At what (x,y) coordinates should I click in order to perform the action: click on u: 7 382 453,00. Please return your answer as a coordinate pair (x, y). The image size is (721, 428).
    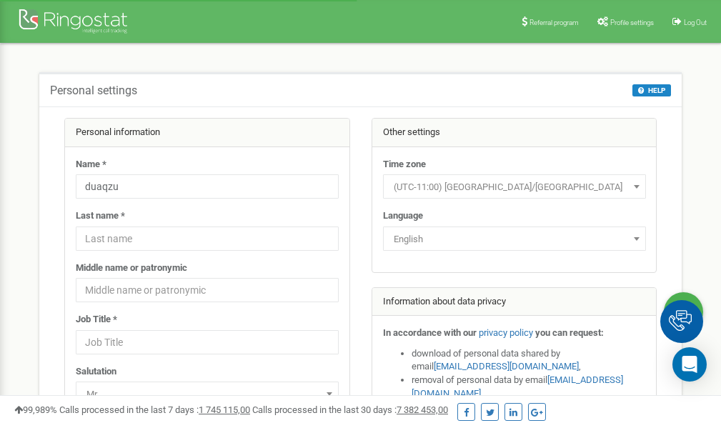
    Looking at the image, I should click on (423, 410).